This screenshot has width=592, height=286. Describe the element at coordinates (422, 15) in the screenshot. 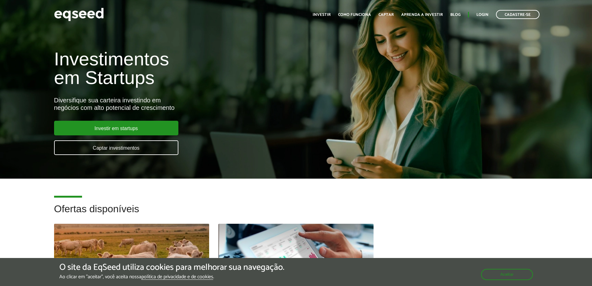

I see `a: Aprenda a investir` at that location.